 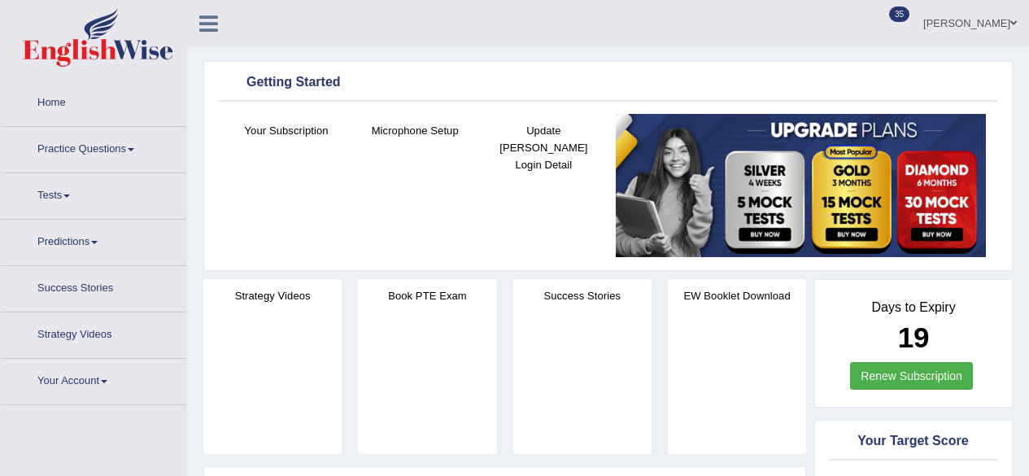 What do you see at coordinates (914, 308) in the screenshot?
I see `h4: Days to Expiry` at bounding box center [914, 308].